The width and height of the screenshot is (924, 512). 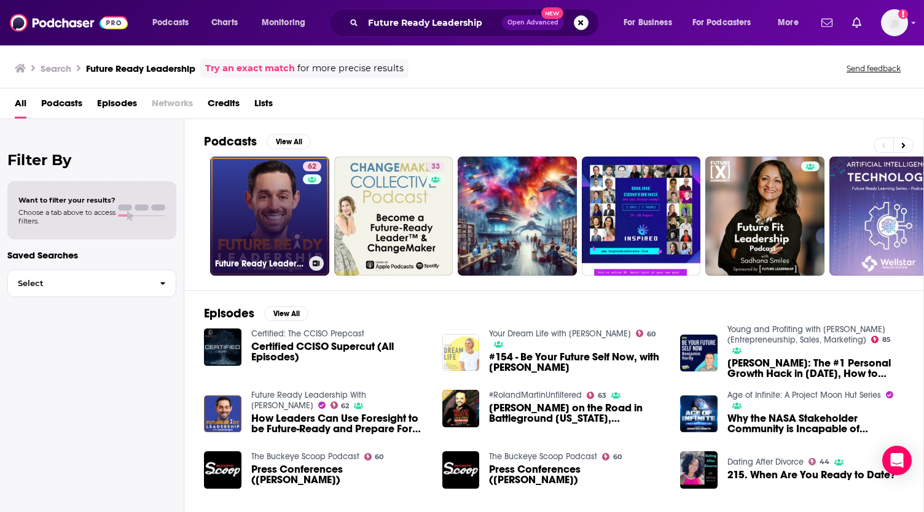 What do you see at coordinates (597, 396) in the screenshot?
I see `a: 63` at bounding box center [597, 396].